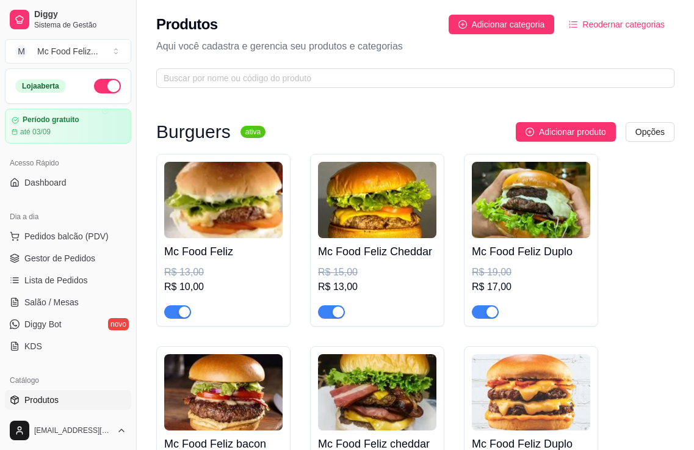 The width and height of the screenshot is (694, 450). I want to click on span: Salão / Mesas, so click(51, 302).